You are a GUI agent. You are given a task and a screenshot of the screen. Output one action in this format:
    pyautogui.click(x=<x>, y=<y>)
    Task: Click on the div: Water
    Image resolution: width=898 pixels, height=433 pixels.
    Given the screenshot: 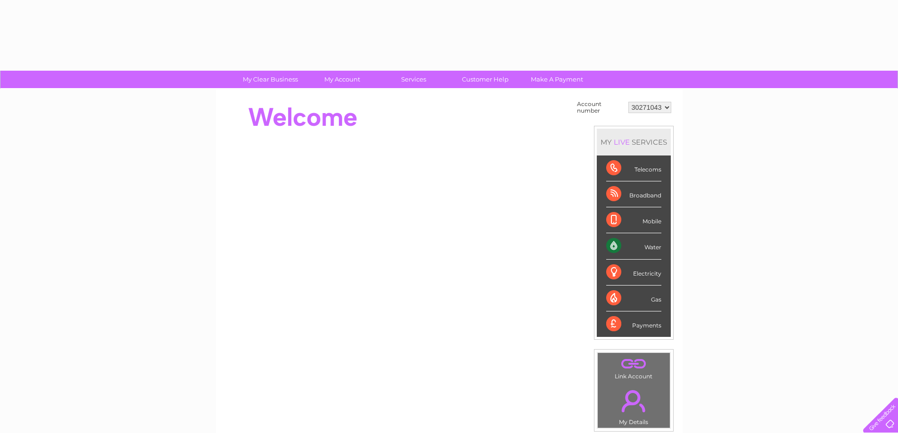 What is the action you would take?
    pyautogui.click(x=634, y=246)
    